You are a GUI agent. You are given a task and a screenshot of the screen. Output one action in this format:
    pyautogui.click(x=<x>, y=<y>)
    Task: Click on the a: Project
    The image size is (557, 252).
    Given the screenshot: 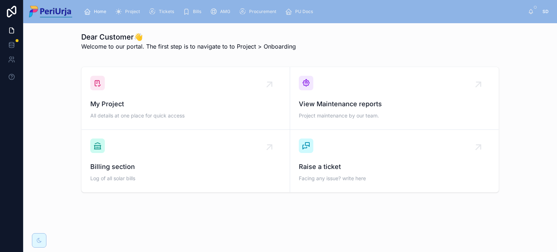 What is the action you would take?
    pyautogui.click(x=129, y=12)
    